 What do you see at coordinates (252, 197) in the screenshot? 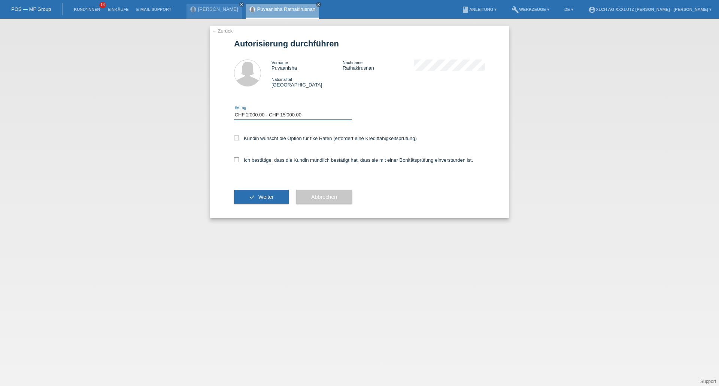
I see `i: check` at bounding box center [252, 197].